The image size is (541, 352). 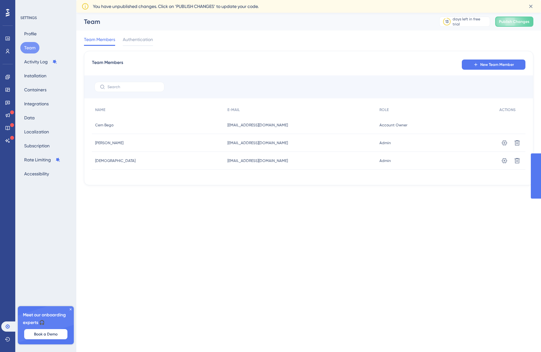 What do you see at coordinates (494, 65) in the screenshot?
I see `button: New Team Member` at bounding box center [494, 65].